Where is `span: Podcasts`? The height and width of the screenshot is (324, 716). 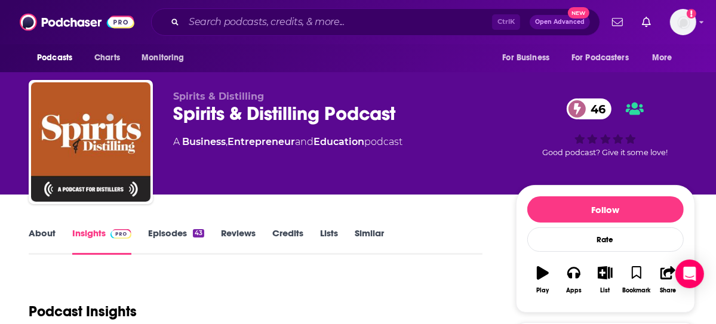 span: Podcasts is located at coordinates (54, 58).